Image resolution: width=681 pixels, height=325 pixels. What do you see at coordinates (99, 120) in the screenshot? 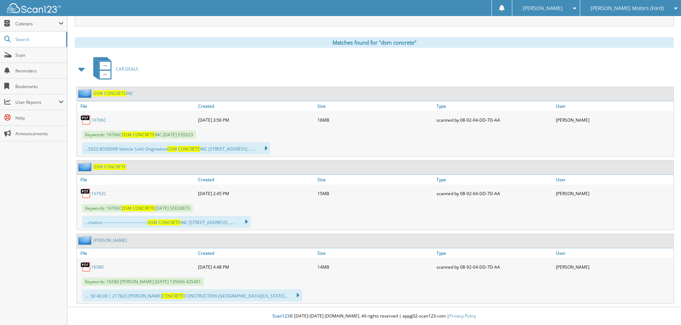
I see `a: 16766C` at bounding box center [99, 120].